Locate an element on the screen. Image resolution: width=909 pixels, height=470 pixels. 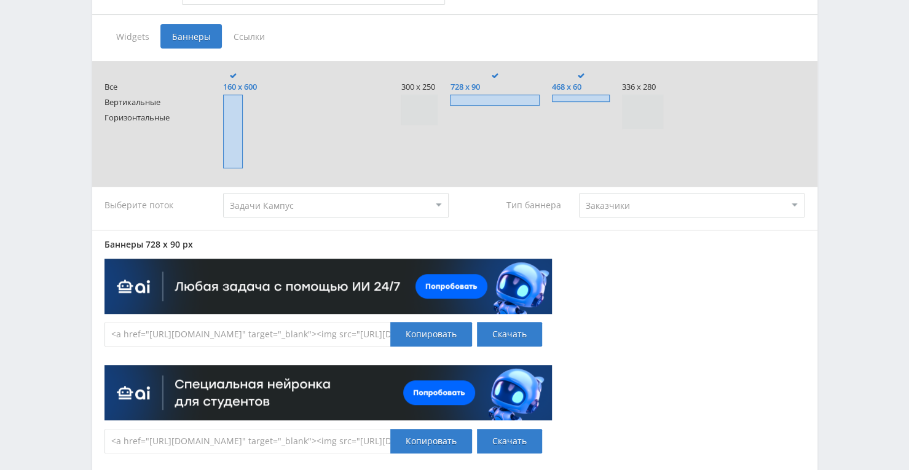
span: 336 x 280 is located at coordinates (643, 87).